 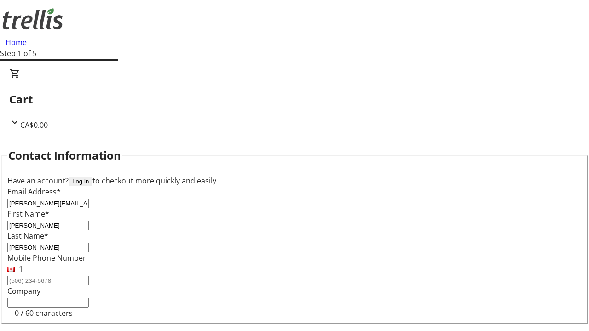 I want to click on tr-character-limit: 0 / 60 characters, so click(x=44, y=313).